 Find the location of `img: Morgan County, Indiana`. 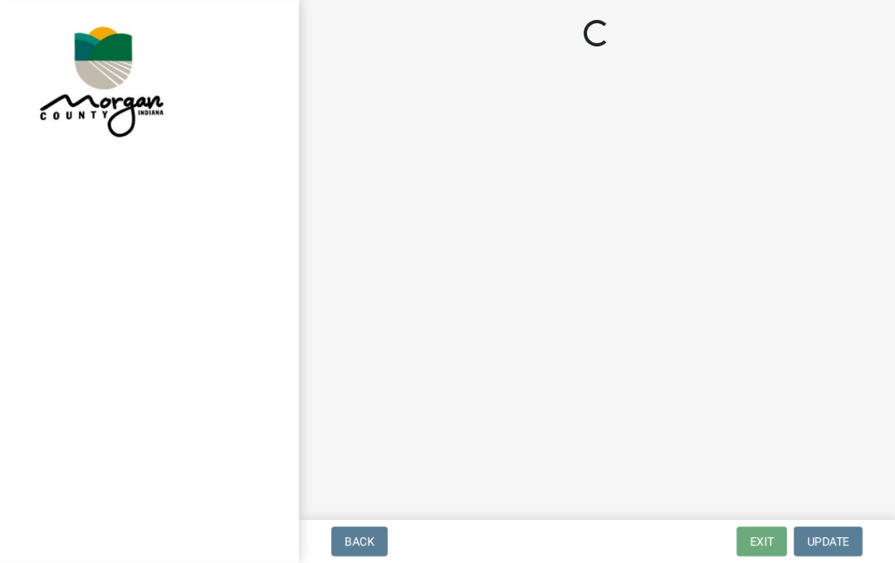

img: Morgan County, Indiana is located at coordinates (100, 80).